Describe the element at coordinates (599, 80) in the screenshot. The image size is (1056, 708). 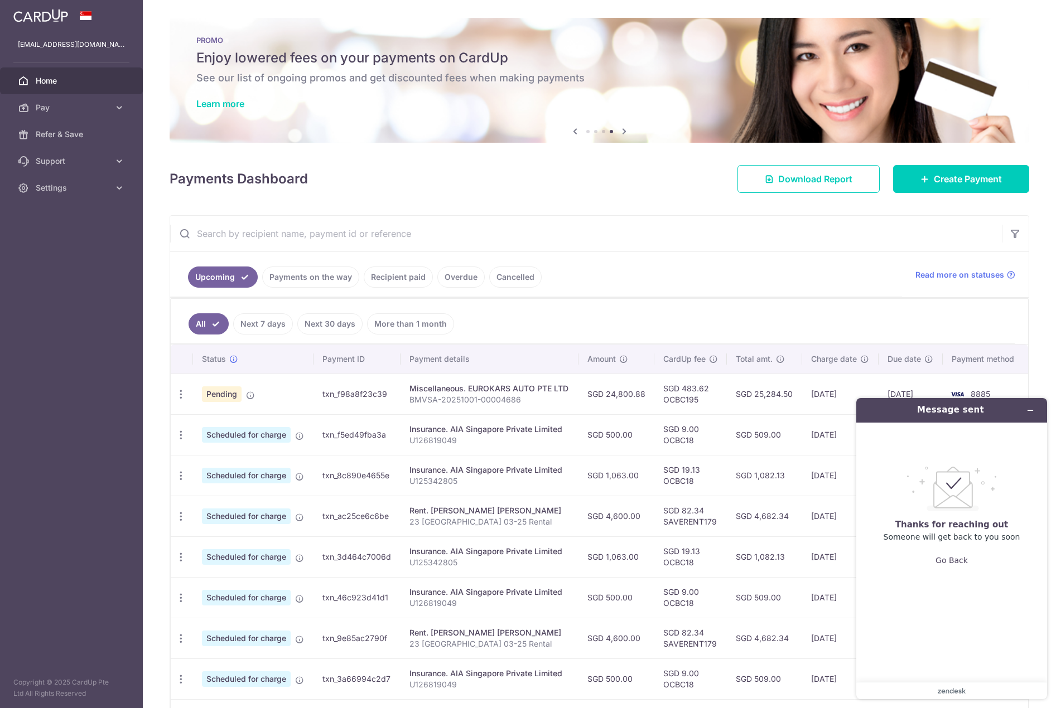
I see `img: Latest Promos banner` at that location.